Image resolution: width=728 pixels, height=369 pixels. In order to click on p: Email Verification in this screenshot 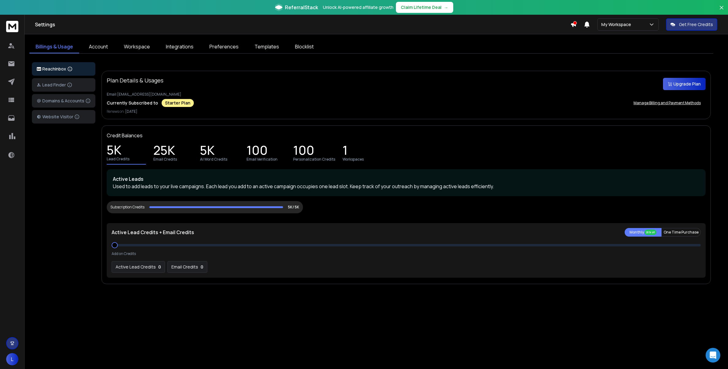, I will do `click(262, 160)`.